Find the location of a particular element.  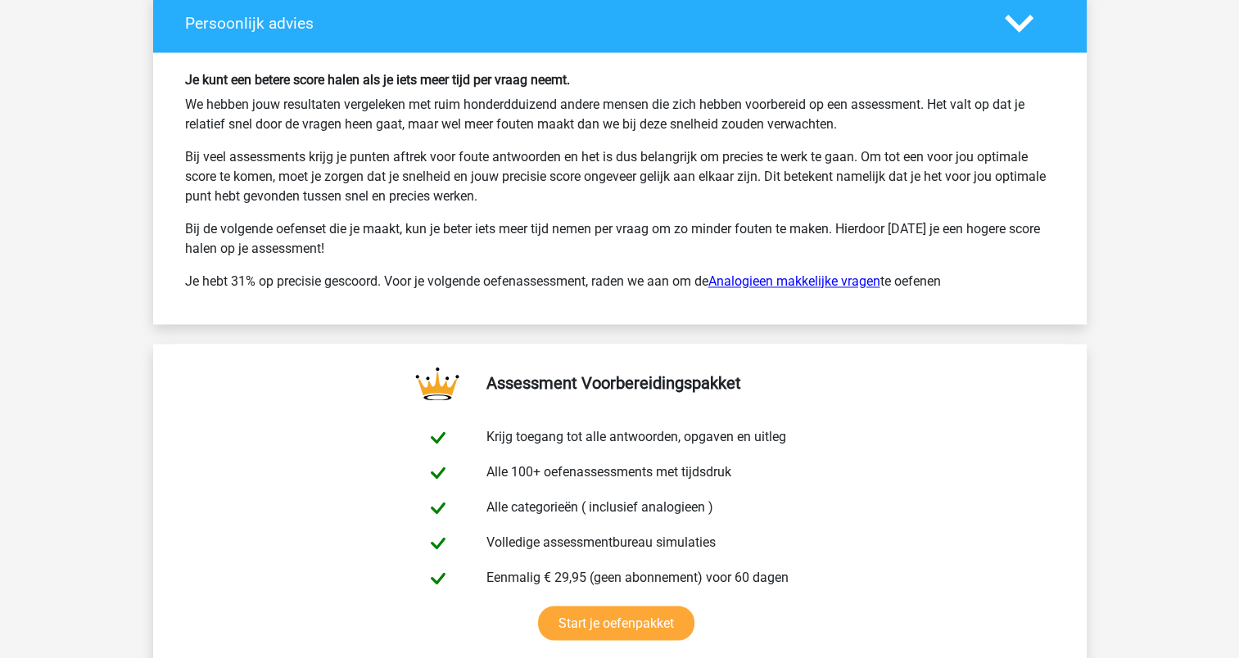

p: Bij veel assessments krijg je punten aftrek voor foute antwoorden en het is dus belangrijk om pre... is located at coordinates (620, 177).